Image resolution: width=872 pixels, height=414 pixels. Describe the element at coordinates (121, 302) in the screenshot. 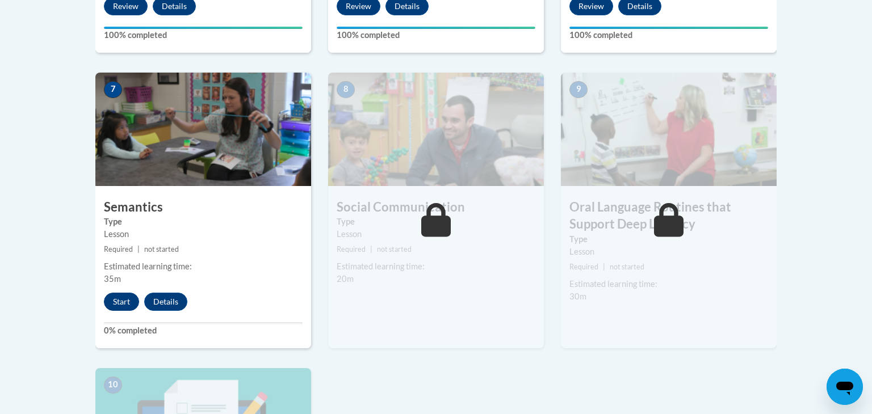

I see `button: Start` at that location.